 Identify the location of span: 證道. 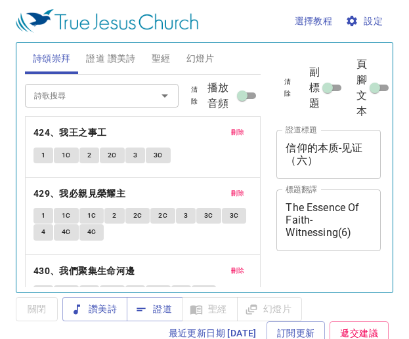
(154, 309).